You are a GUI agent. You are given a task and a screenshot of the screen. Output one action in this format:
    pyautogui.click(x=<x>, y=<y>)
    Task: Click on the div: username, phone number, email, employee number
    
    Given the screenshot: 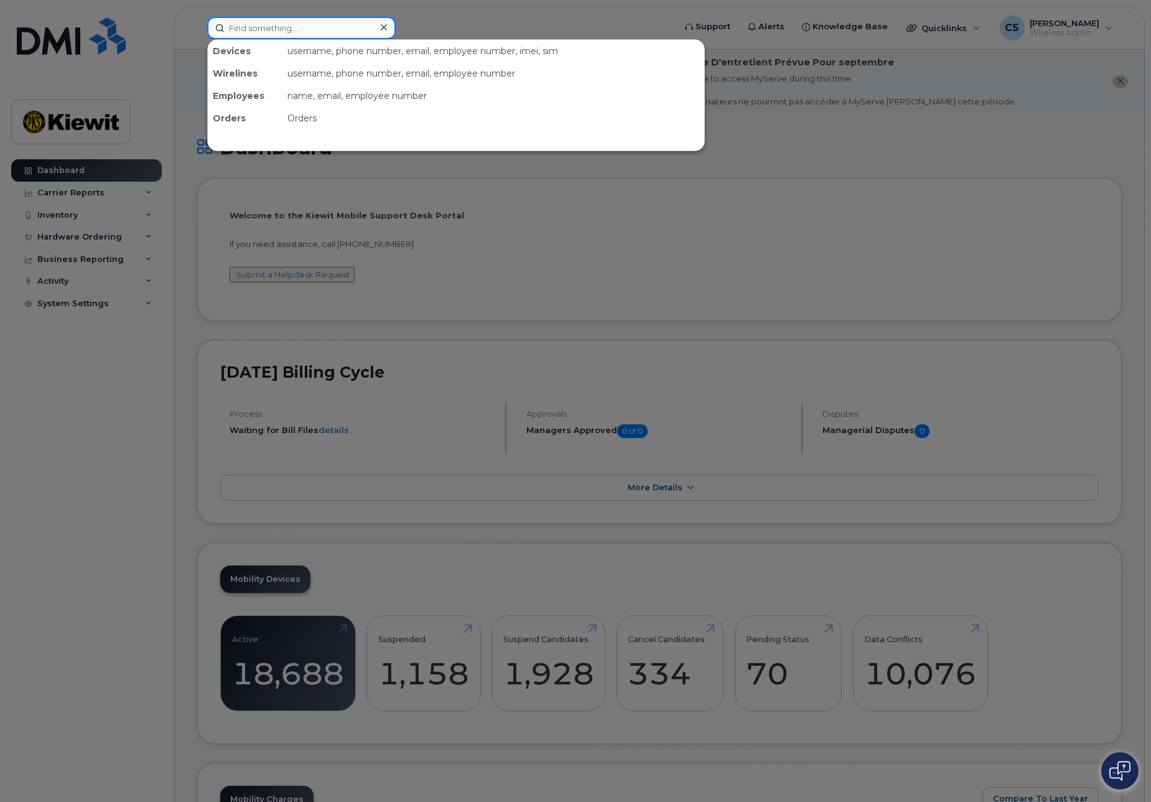 What is the action you would take?
    pyautogui.click(x=493, y=73)
    